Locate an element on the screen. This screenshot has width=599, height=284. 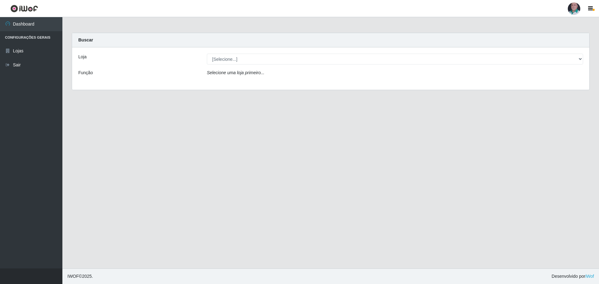
span: Desenvolvido por is located at coordinates (573, 277).